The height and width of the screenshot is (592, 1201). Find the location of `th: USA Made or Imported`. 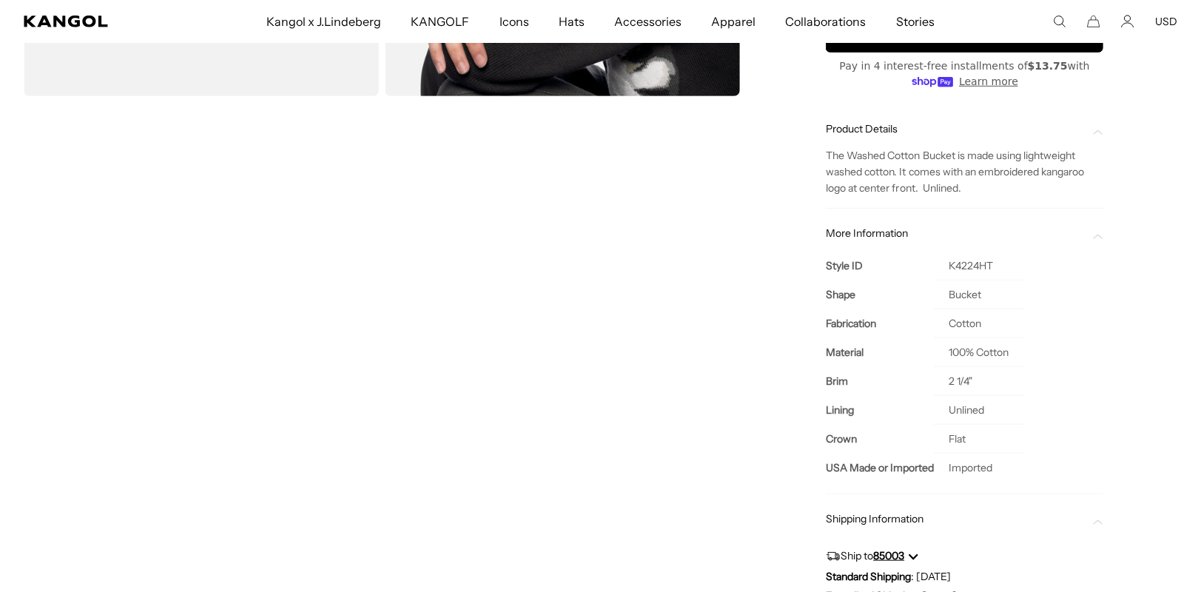

th: USA Made or Imported is located at coordinates (880, 467).